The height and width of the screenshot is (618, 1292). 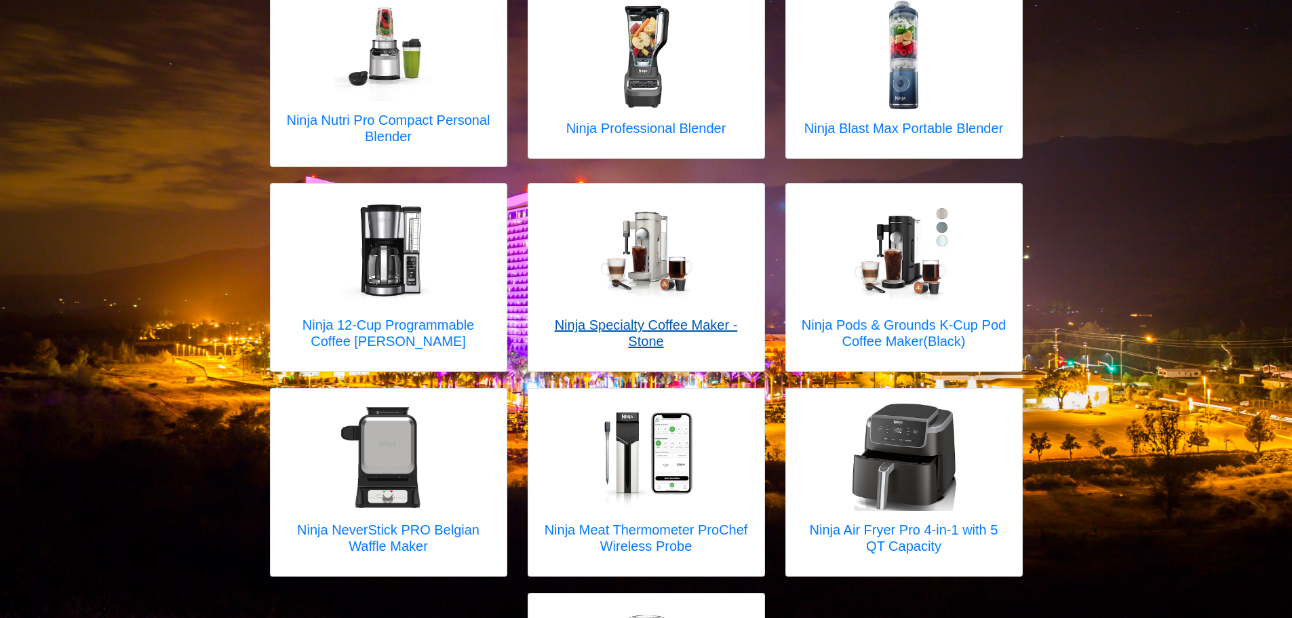 What do you see at coordinates (646, 252) in the screenshot?
I see `img: Ninja Specialty Coffee Maker - Stone` at bounding box center [646, 252].